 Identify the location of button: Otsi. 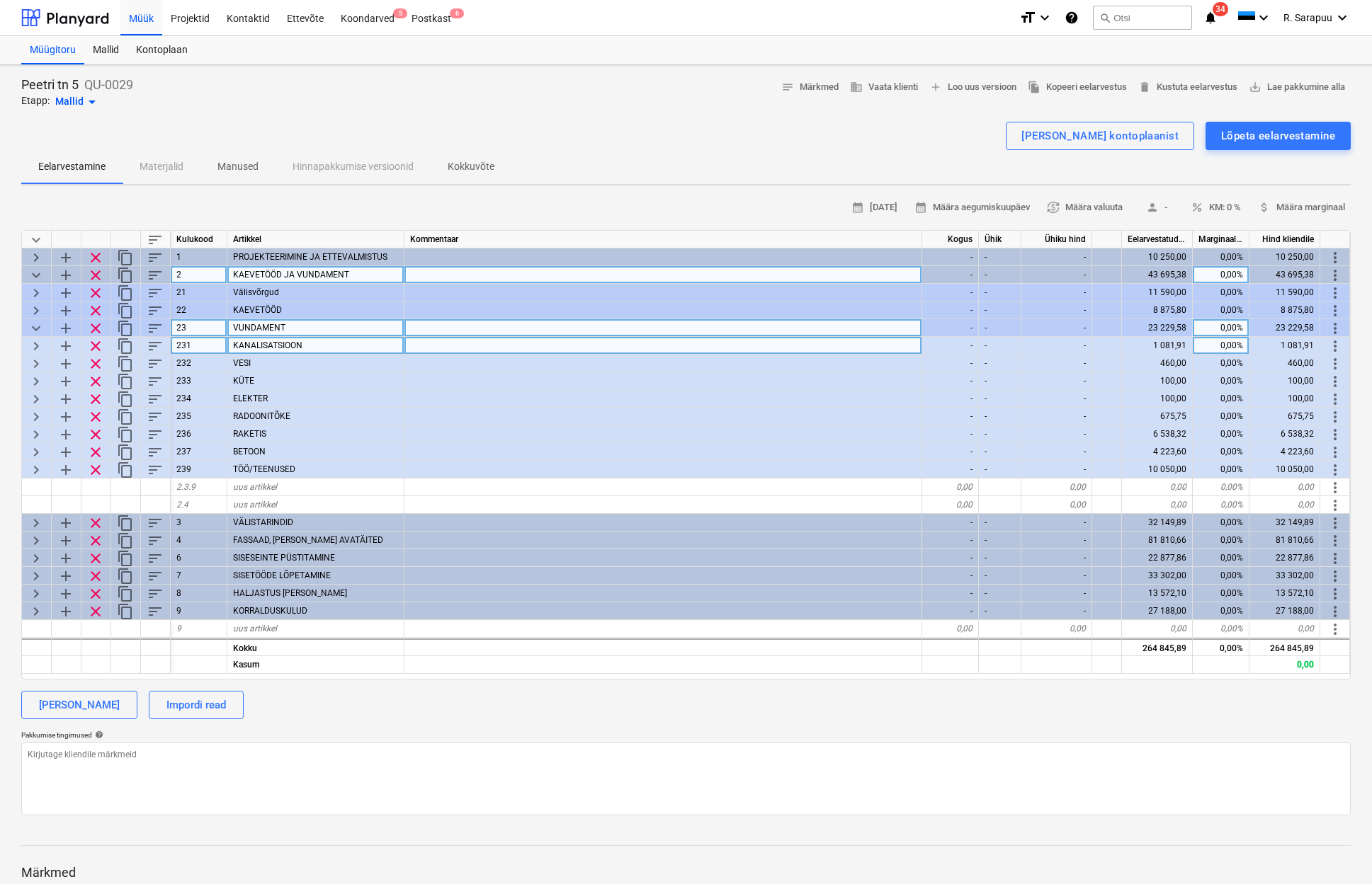
(1143, 17).